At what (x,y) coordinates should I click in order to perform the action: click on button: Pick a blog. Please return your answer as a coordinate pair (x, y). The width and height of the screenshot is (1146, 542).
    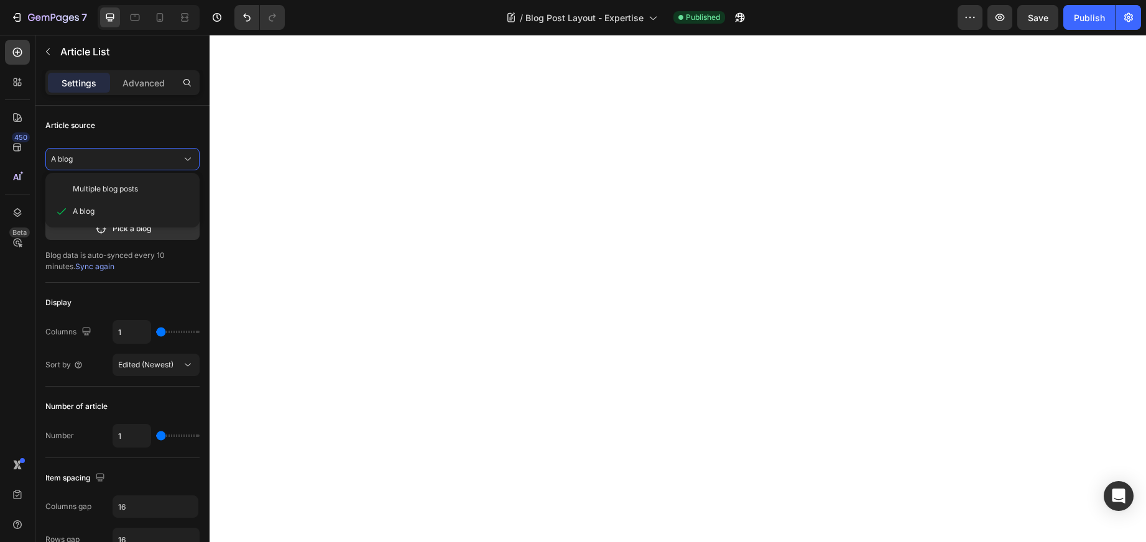
    Looking at the image, I should click on (122, 229).